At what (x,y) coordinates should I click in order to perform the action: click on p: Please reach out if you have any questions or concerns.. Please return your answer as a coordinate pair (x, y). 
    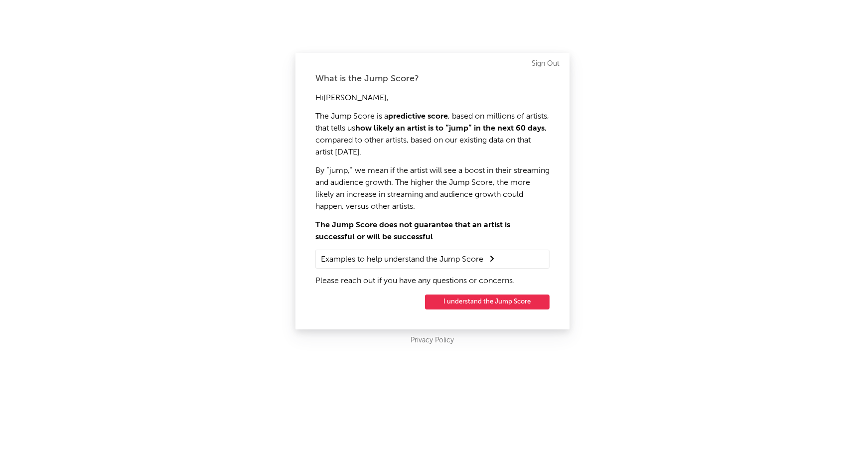
    Looking at the image, I should click on (433, 281).